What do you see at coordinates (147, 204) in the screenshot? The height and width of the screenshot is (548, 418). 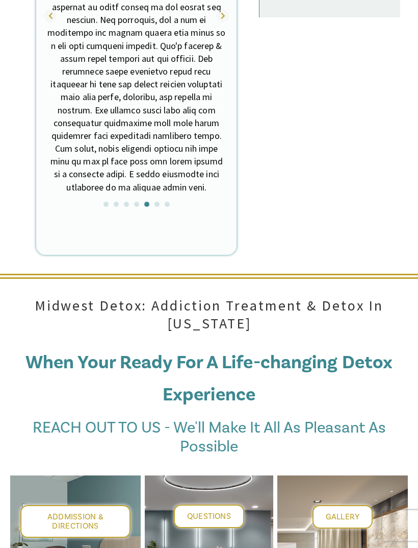 I see `a: 5` at bounding box center [147, 204].